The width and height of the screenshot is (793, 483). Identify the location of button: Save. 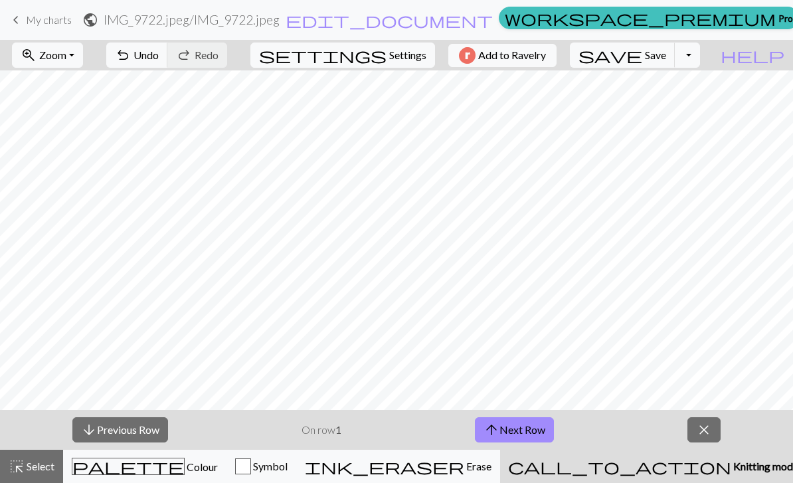
(622, 55).